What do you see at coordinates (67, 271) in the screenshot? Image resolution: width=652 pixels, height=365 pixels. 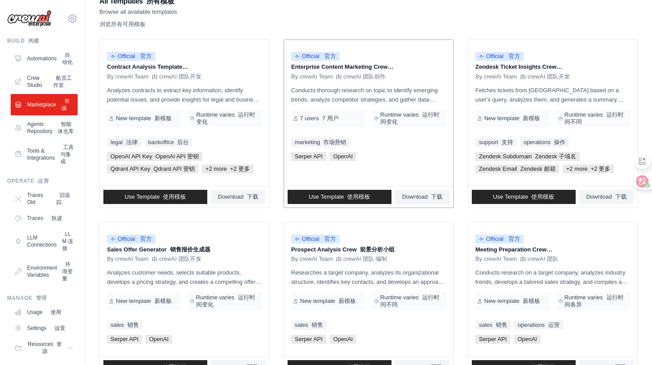 I see `font: 环境变量` at bounding box center [67, 271].